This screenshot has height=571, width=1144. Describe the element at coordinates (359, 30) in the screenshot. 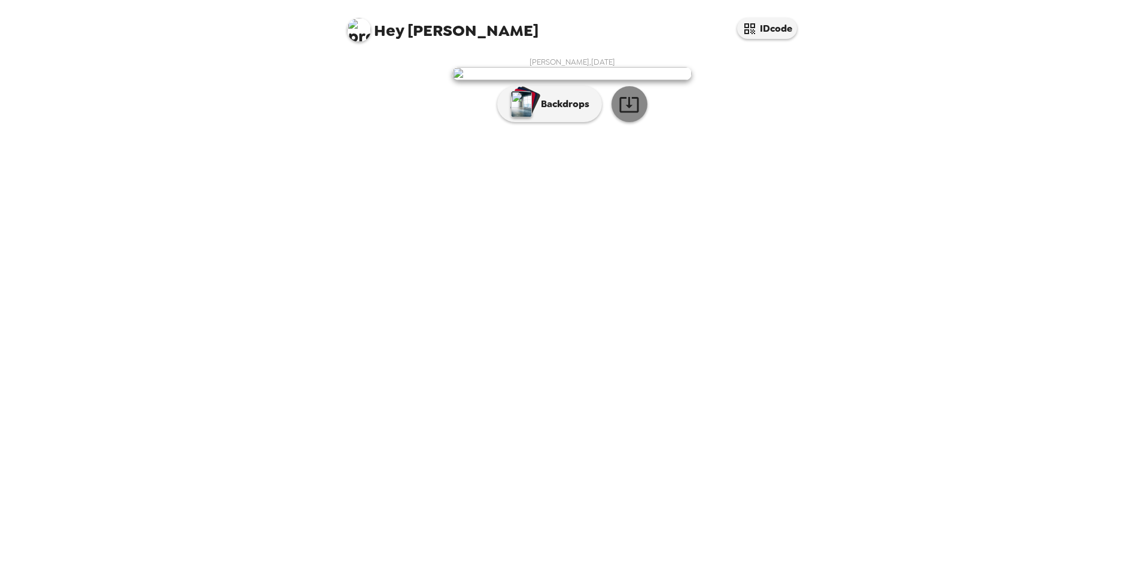

I see `img: profile pic` at that location.